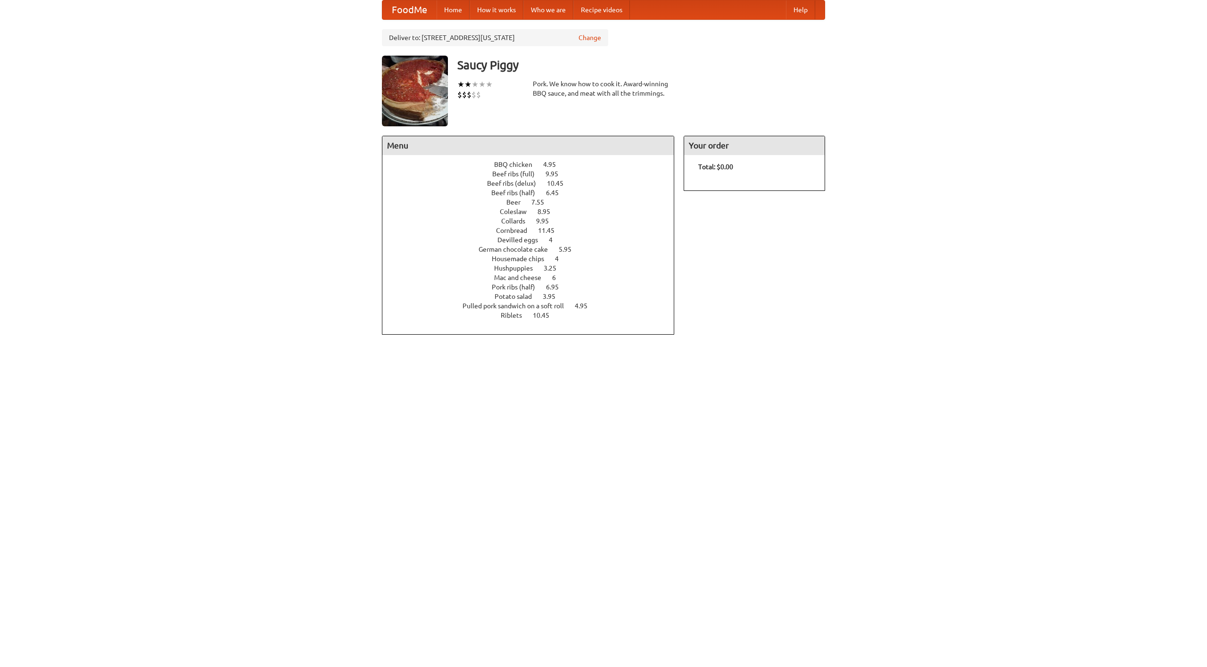  What do you see at coordinates (534, 240) in the screenshot?
I see `a: Devilled eggs 4` at bounding box center [534, 240].